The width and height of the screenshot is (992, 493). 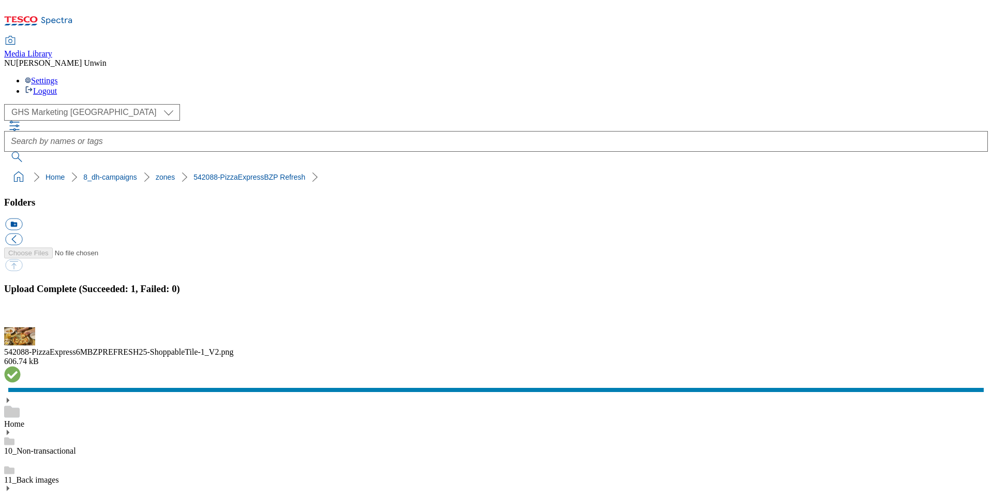 What do you see at coordinates (32, 479) in the screenshot?
I see `a: 11_Back images` at bounding box center [32, 479].